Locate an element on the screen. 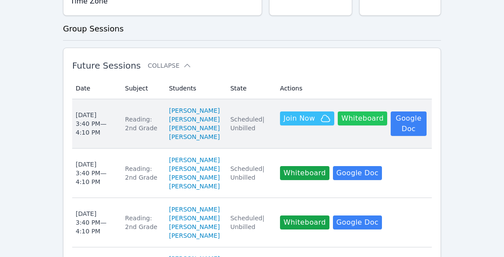 The image size is (504, 257). th: Actions is located at coordinates (353, 88).